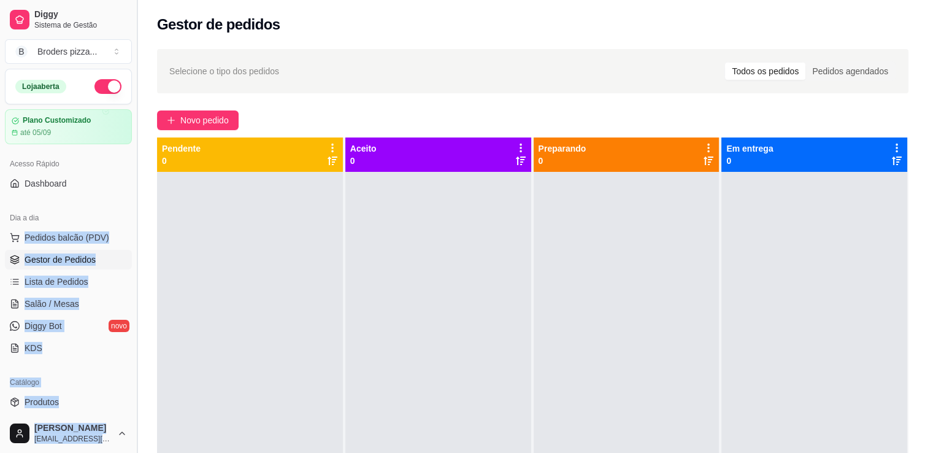 Image resolution: width=928 pixels, height=453 pixels. What do you see at coordinates (45, 183) in the screenshot?
I see `span: Dashboard` at bounding box center [45, 183].